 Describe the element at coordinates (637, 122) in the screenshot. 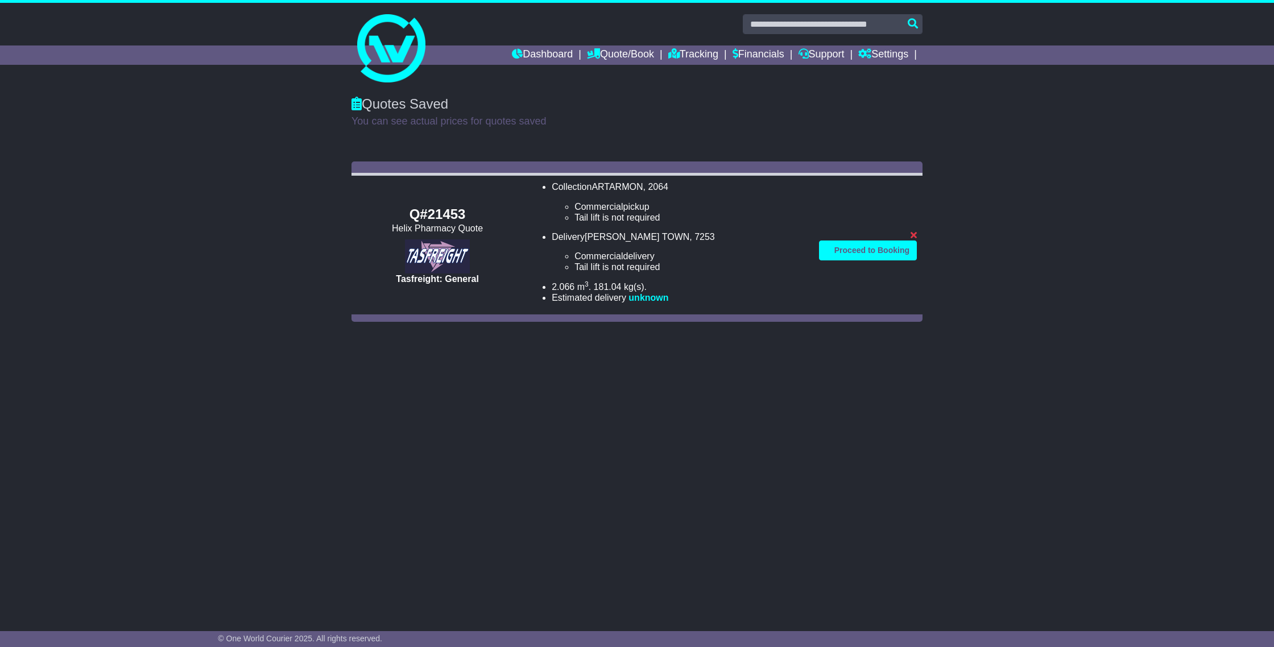

I see `p: You can see actual prices for quotes saved` at that location.